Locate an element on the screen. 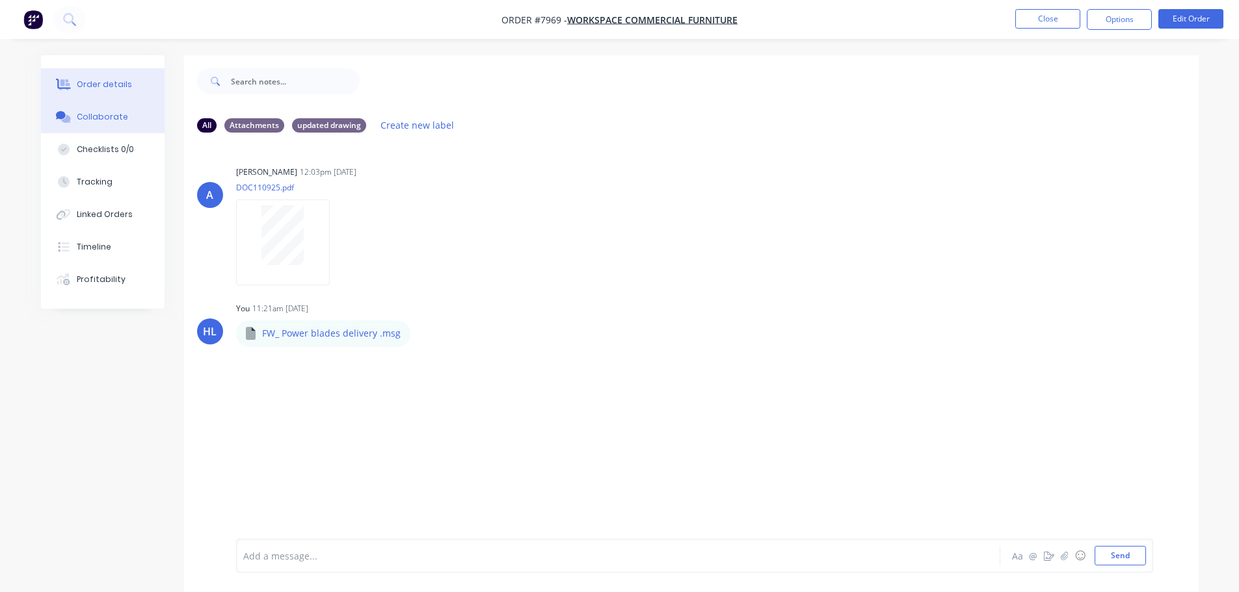 The width and height of the screenshot is (1239, 592). div: A is located at coordinates (209, 195).